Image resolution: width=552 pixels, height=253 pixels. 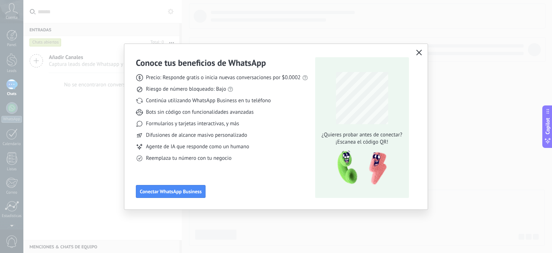 I want to click on h3: Conoce tus beneficios de WhatsApp, so click(x=201, y=63).